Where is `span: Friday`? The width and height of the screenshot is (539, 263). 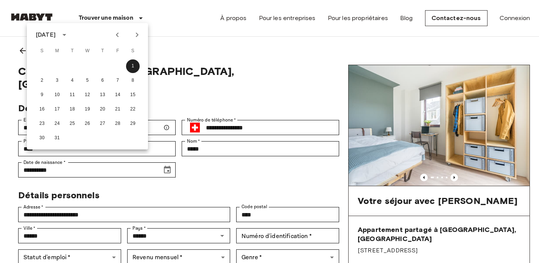
span: Friday is located at coordinates (118, 51).